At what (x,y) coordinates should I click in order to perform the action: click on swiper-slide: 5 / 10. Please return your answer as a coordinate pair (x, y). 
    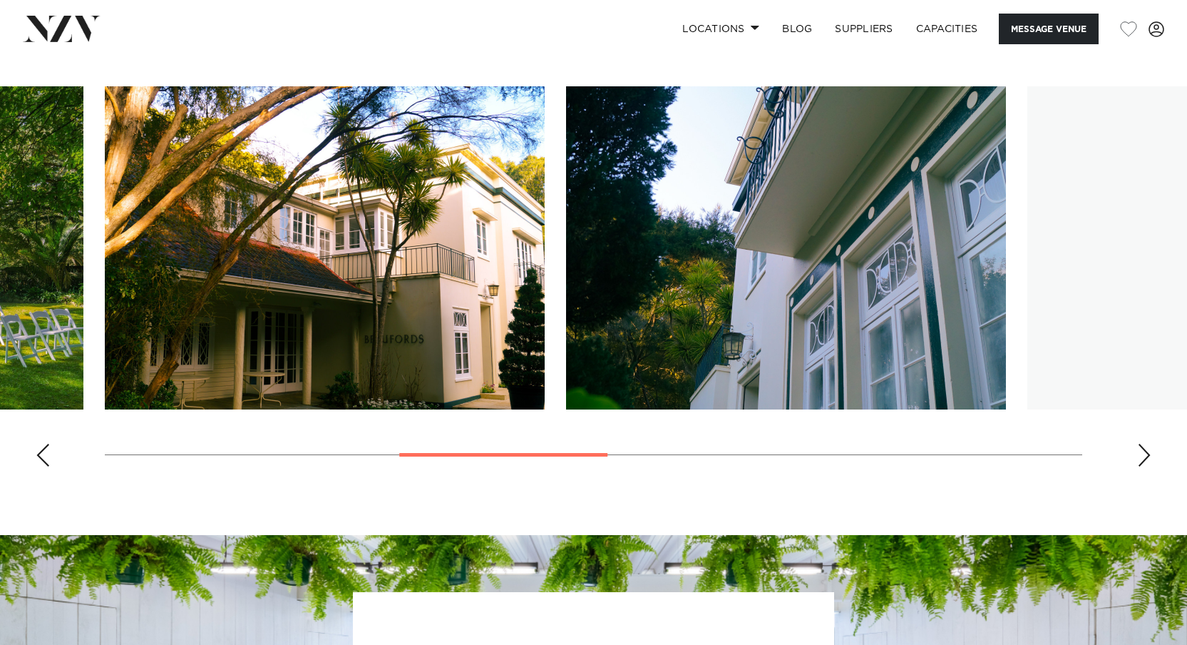
    Looking at the image, I should click on (786, 247).